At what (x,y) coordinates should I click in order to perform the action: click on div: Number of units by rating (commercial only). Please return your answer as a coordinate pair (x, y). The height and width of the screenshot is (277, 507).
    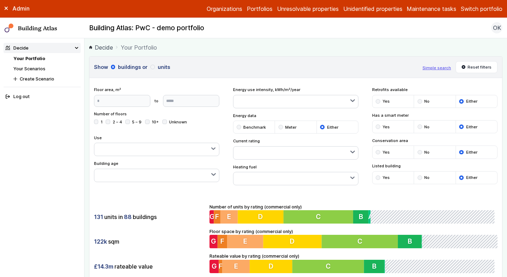
    Looking at the image, I should click on (353, 214).